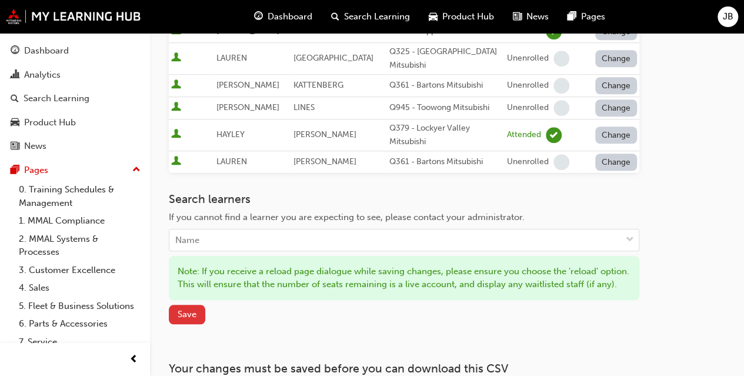 This screenshot has height=376, width=744. I want to click on div: Attended, so click(524, 135).